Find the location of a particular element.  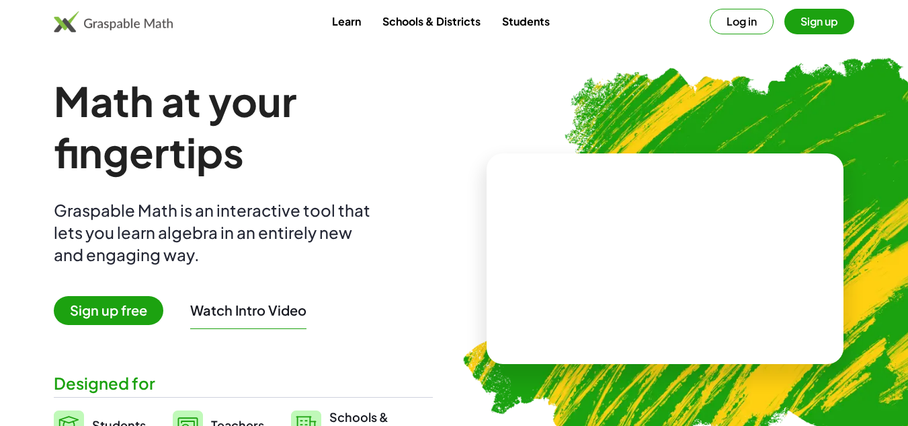

button: Watch Intro Video is located at coordinates (248, 310).